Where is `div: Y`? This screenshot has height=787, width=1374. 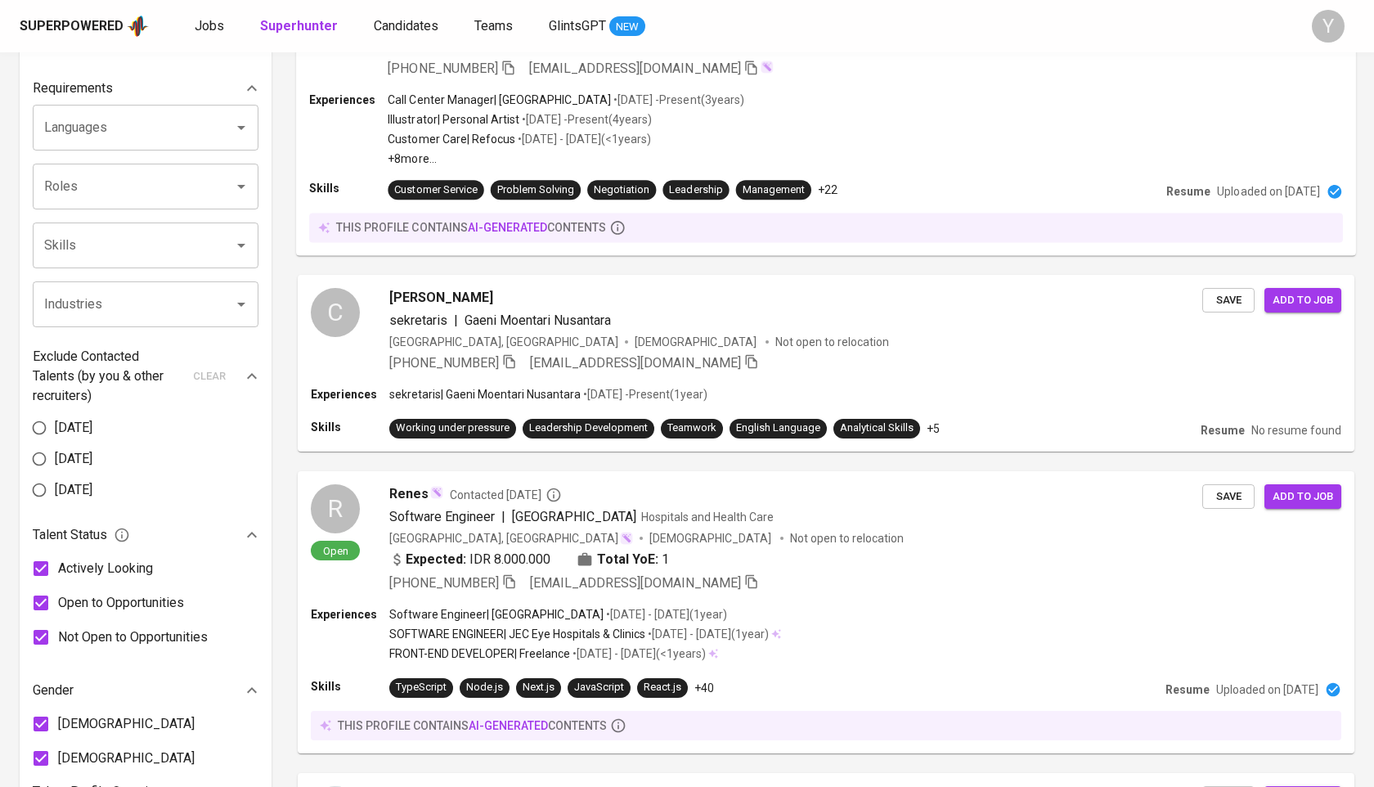 div: Y is located at coordinates (1329, 26).